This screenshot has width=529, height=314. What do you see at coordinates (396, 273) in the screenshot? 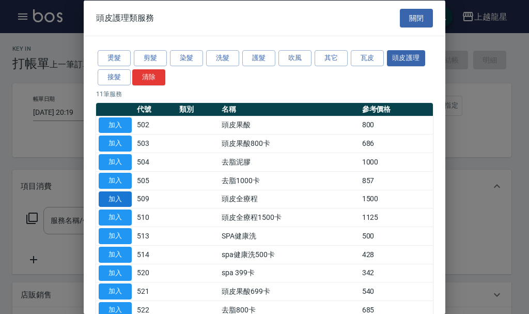
I see `td: 342` at bounding box center [396, 273].